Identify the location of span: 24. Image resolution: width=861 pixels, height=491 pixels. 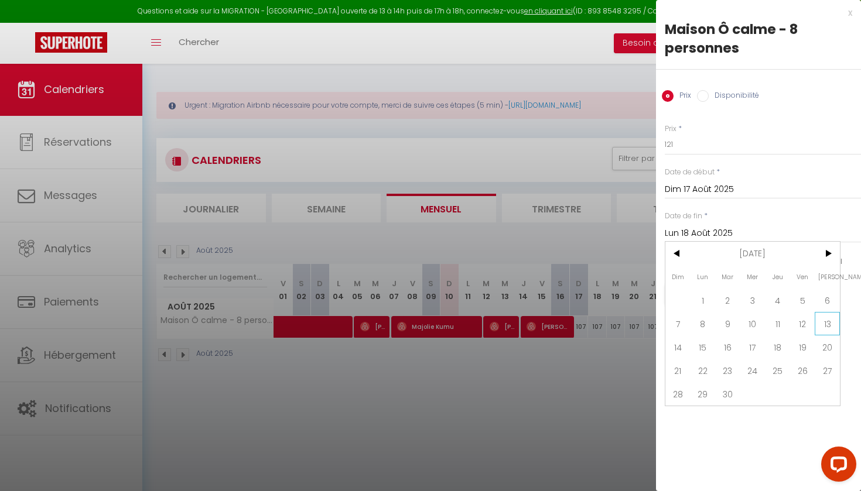
(753, 371).